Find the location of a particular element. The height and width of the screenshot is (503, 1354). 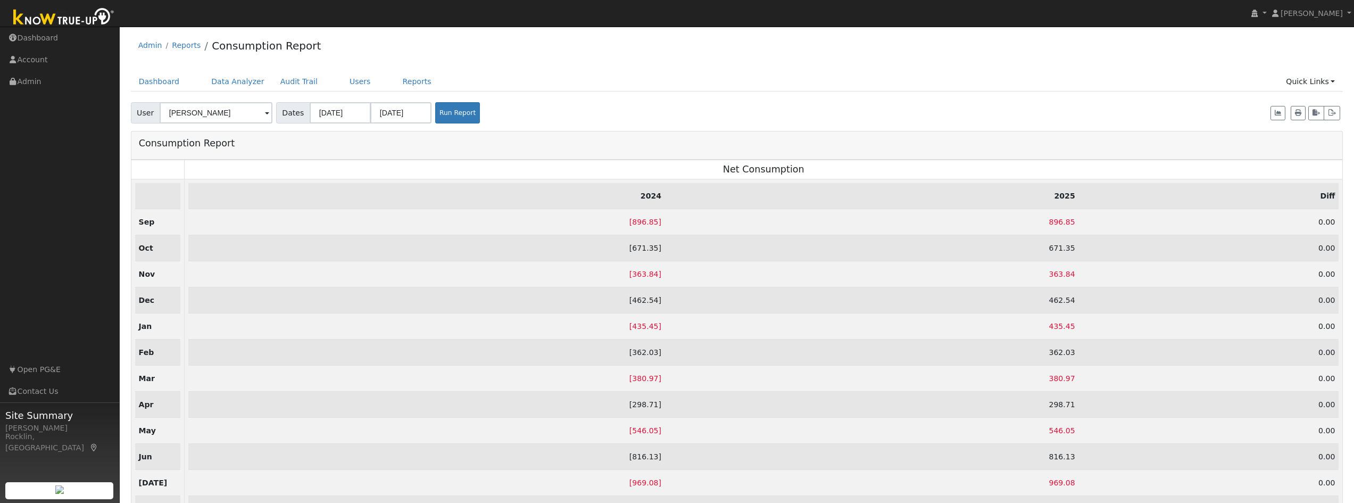

h3: Consumption Report is located at coordinates (187, 143).